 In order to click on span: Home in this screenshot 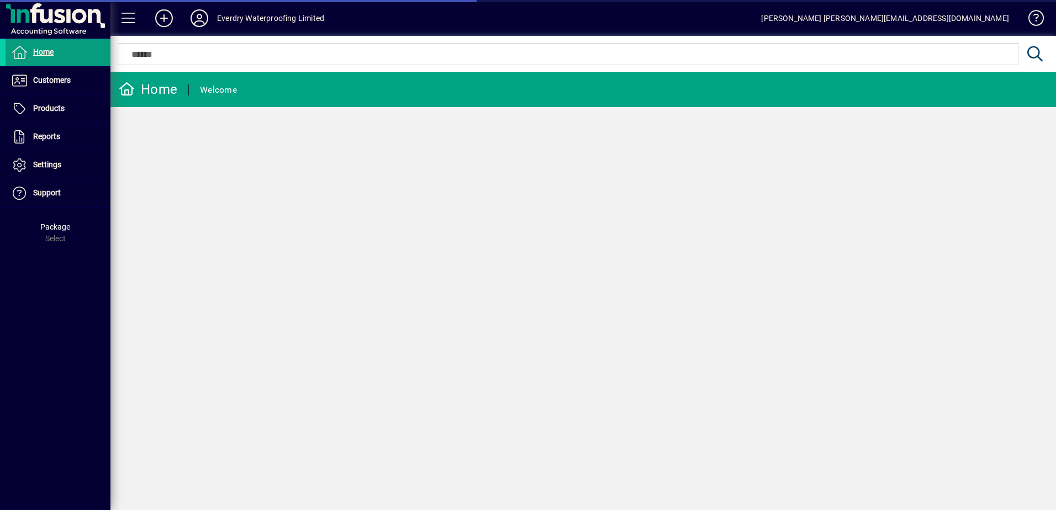, I will do `click(43, 52)`.